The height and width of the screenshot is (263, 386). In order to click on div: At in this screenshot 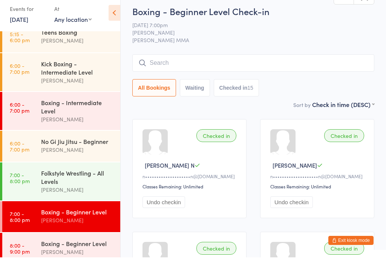, I will do `click(73, 14)`.